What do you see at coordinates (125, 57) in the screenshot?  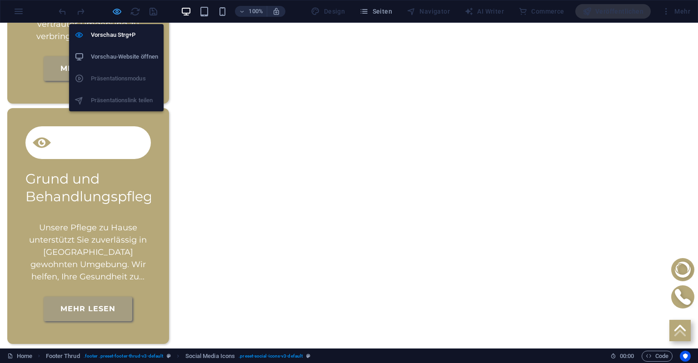 I see `h6: Vorschau-Website öffnen` at bounding box center [125, 57].